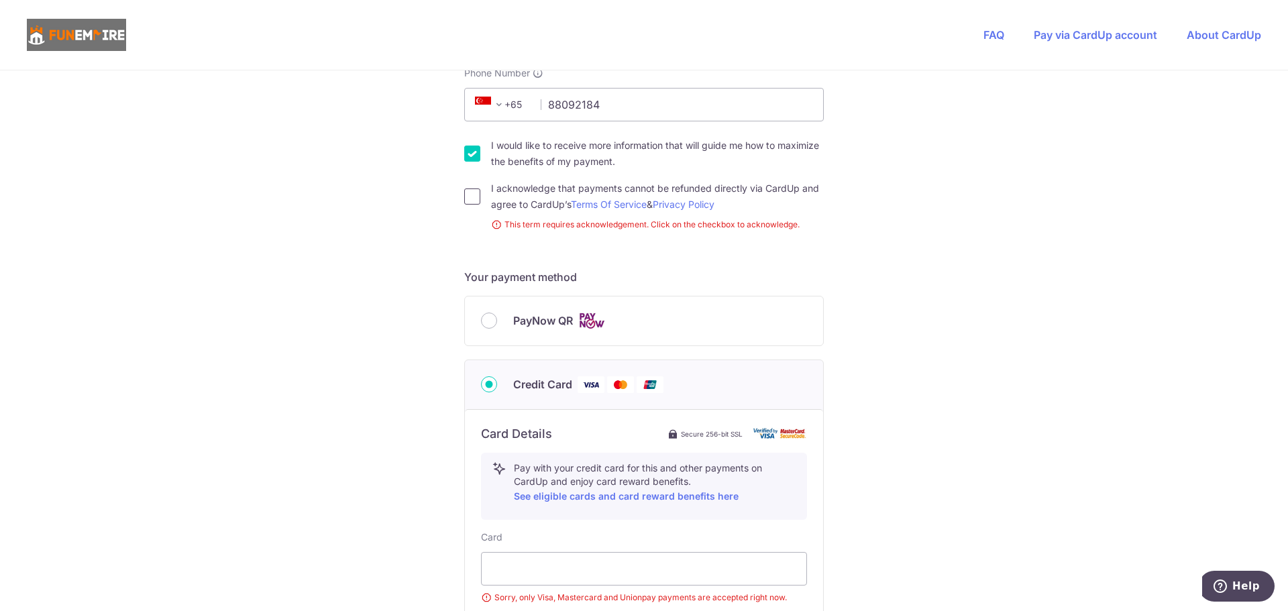 The image size is (1288, 611). What do you see at coordinates (497, 73) in the screenshot?
I see `span: Phone Number` at bounding box center [497, 73].